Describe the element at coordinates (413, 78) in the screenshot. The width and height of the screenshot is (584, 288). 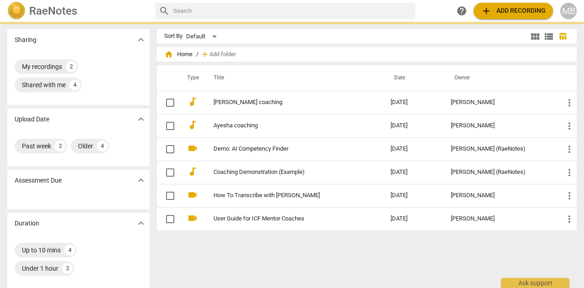
I see `th: Date` at that location.